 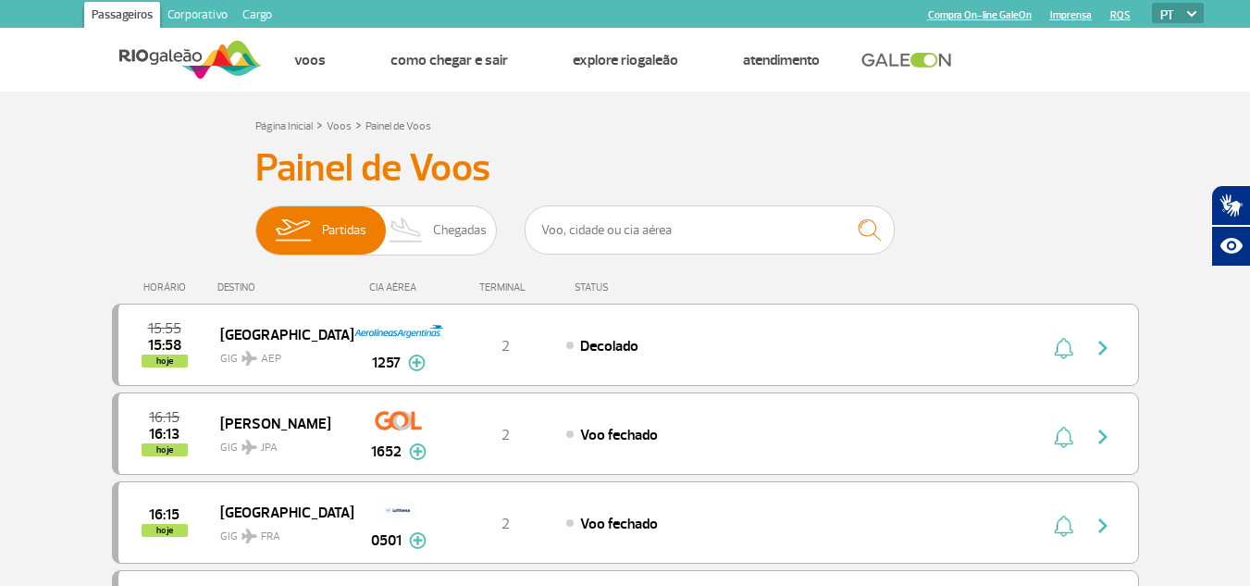 I want to click on div: DESTINO, so click(x=285, y=287).